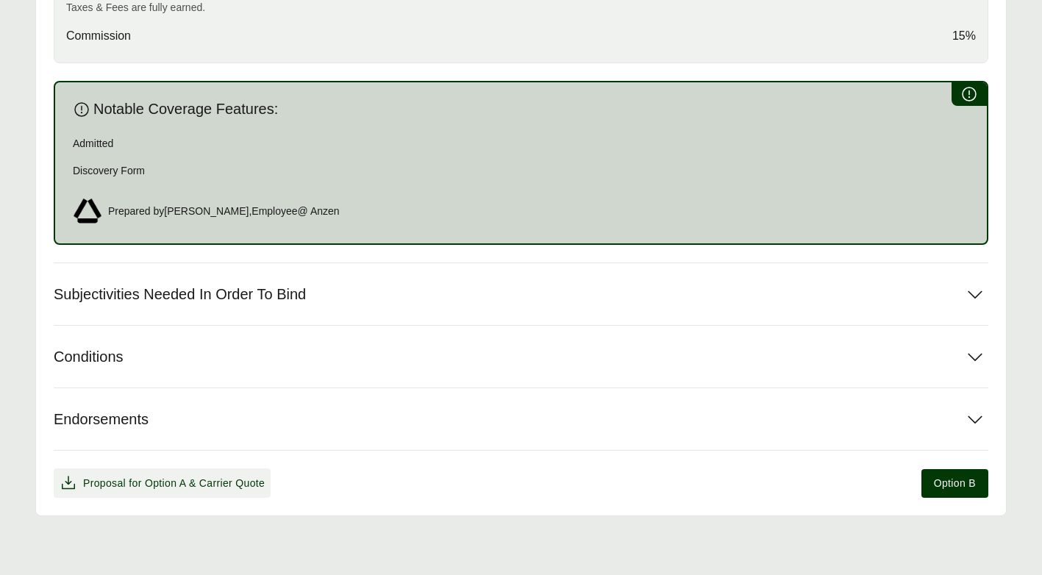 The image size is (1042, 575). I want to click on span: Option B, so click(955, 483).